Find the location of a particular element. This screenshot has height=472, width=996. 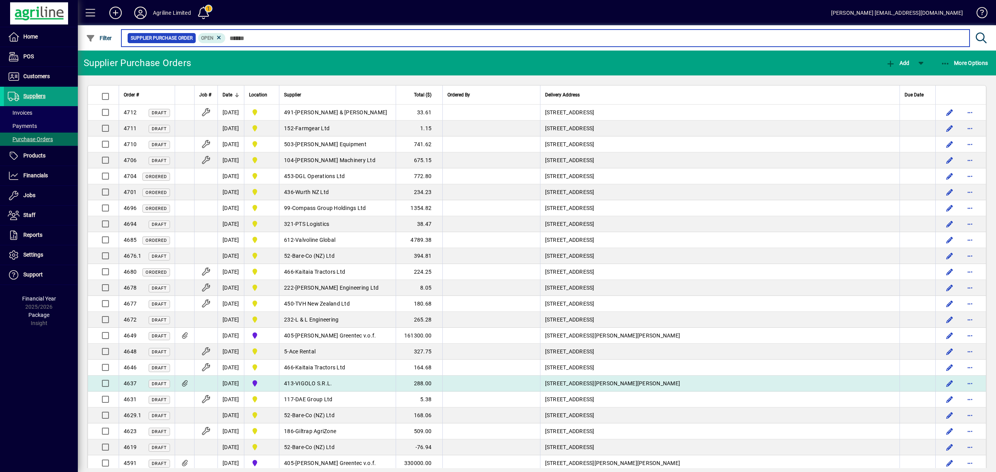

td: 224.25 is located at coordinates (419, 272).